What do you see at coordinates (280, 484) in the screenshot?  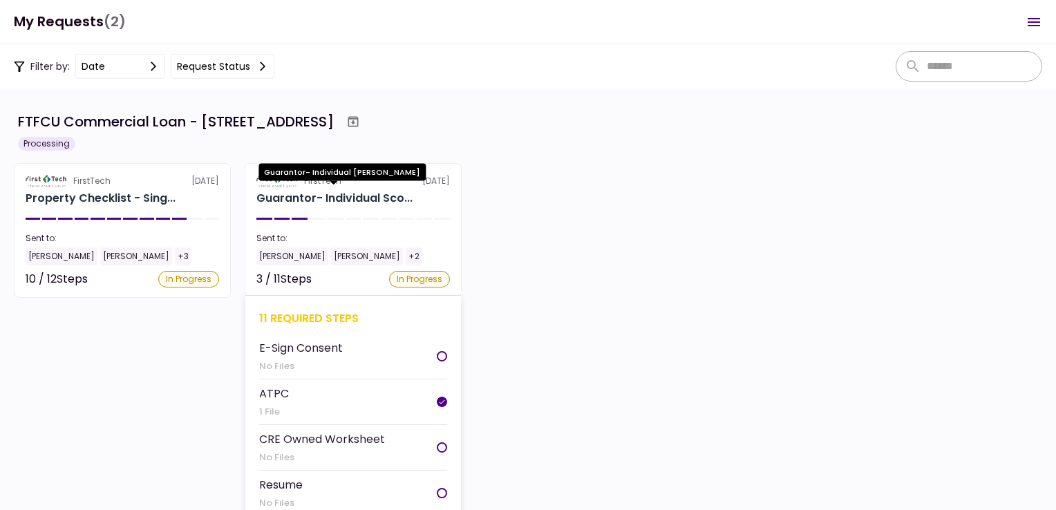 I see `div: Resume` at bounding box center [280, 484].